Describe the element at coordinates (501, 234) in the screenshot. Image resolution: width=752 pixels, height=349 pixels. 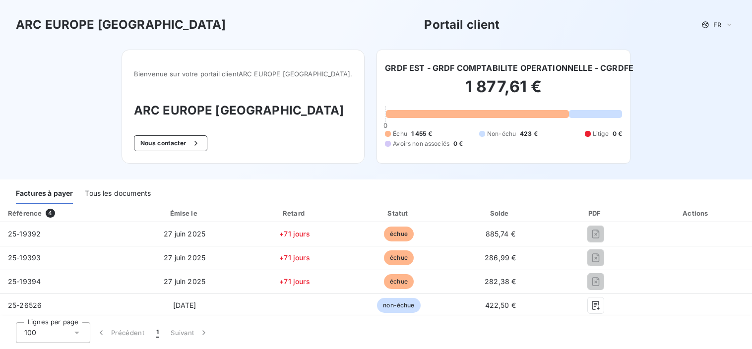
I see `span: 885,74 €` at that location.